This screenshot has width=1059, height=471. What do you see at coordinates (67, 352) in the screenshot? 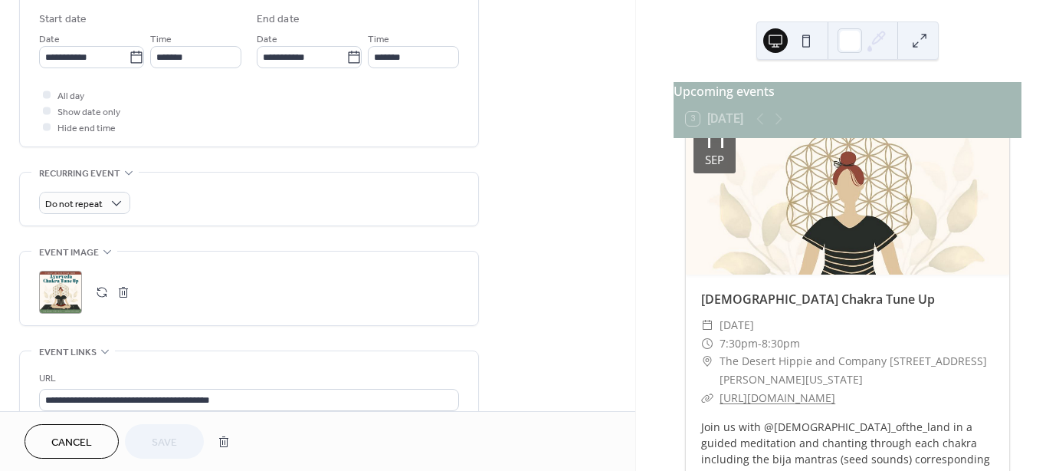
I see `span: Event links` at bounding box center [67, 352].